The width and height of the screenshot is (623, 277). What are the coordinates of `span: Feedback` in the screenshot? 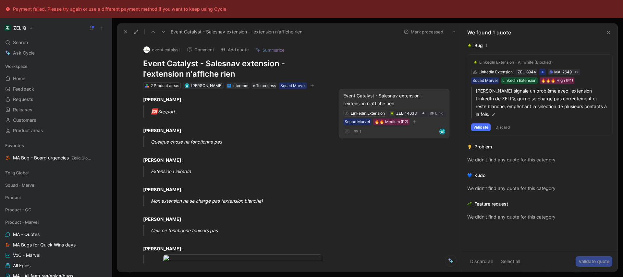 It's located at (23, 89).